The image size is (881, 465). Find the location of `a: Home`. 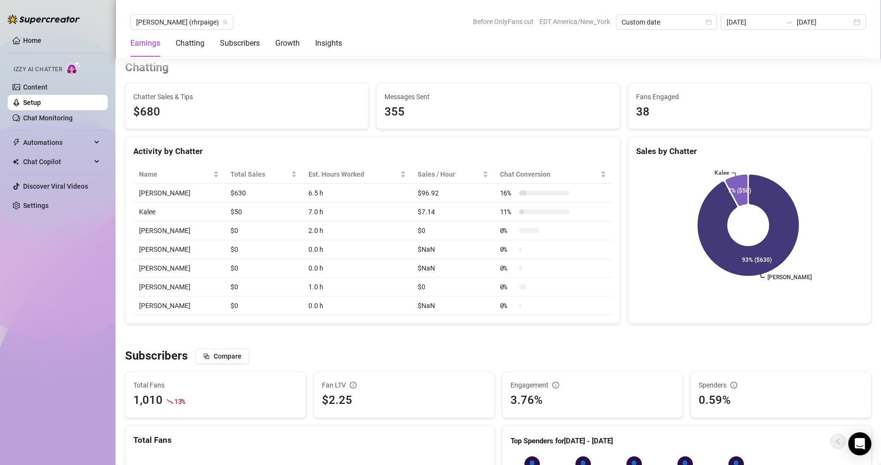

a: Home is located at coordinates (32, 40).